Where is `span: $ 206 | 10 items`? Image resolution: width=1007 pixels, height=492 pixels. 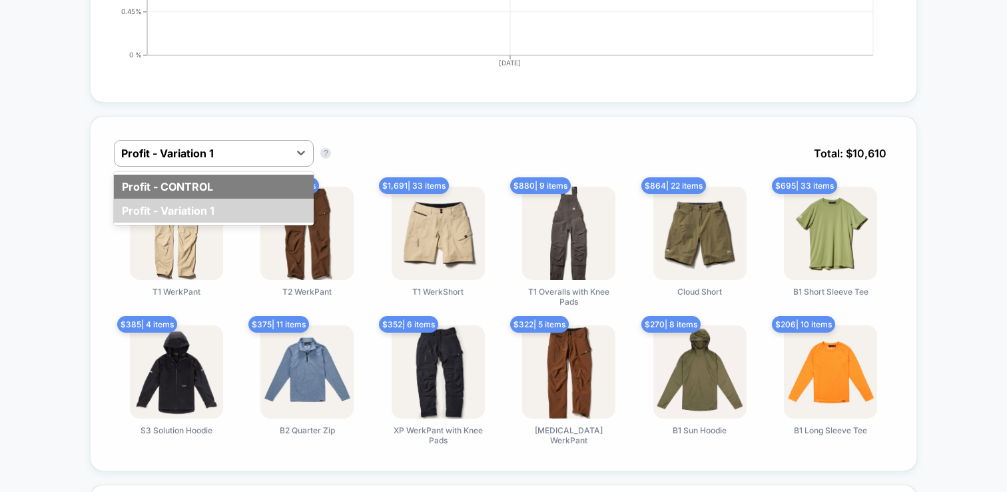 span: $ 206 | 10 items is located at coordinates (803, 324).